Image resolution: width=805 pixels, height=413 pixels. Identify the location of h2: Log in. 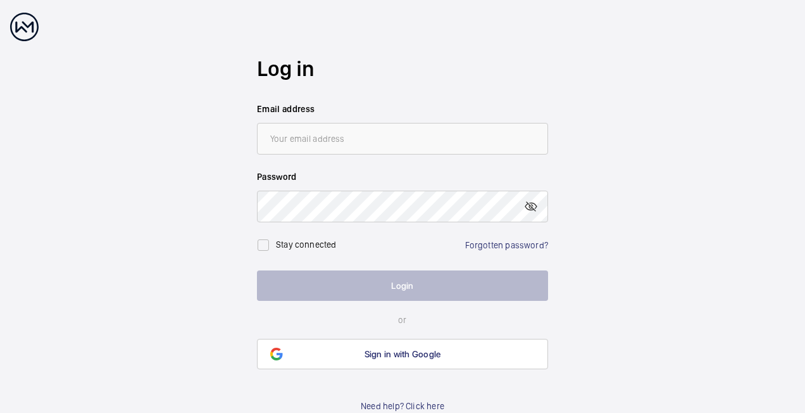
(403, 68).